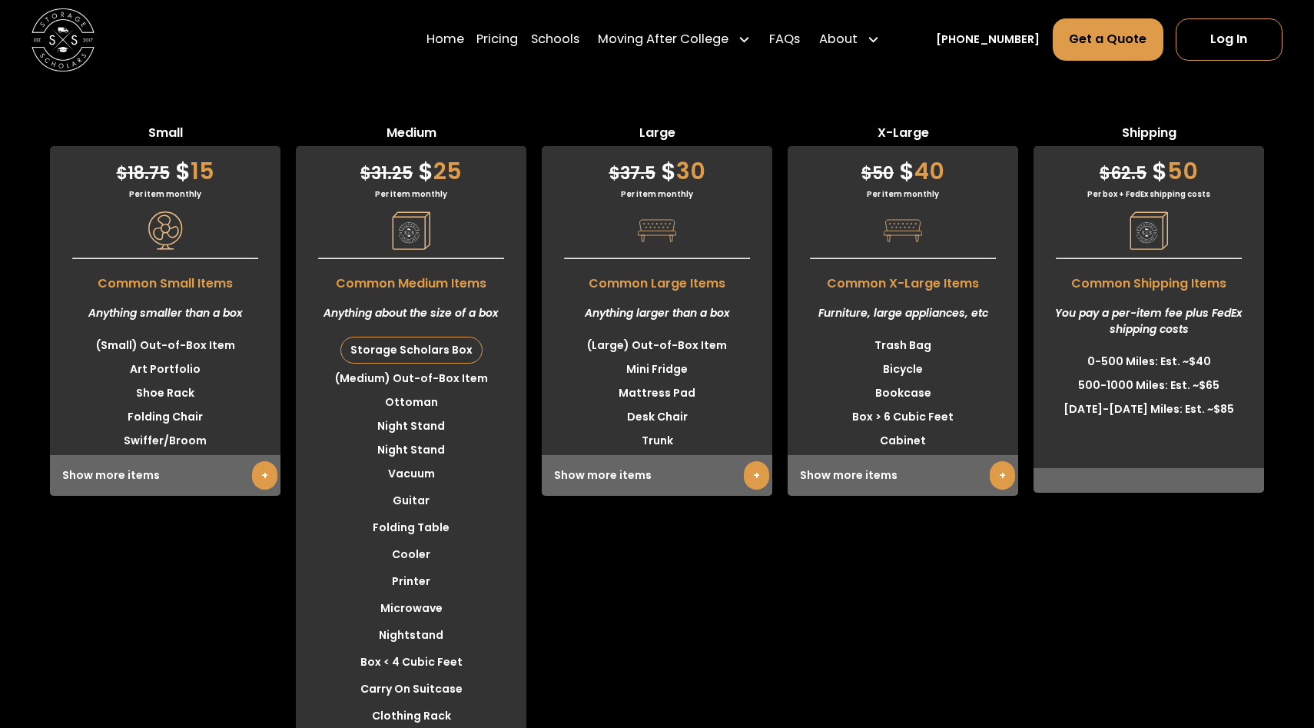  Describe the element at coordinates (411, 313) in the screenshot. I see `div: Anything about the size of a box` at that location.